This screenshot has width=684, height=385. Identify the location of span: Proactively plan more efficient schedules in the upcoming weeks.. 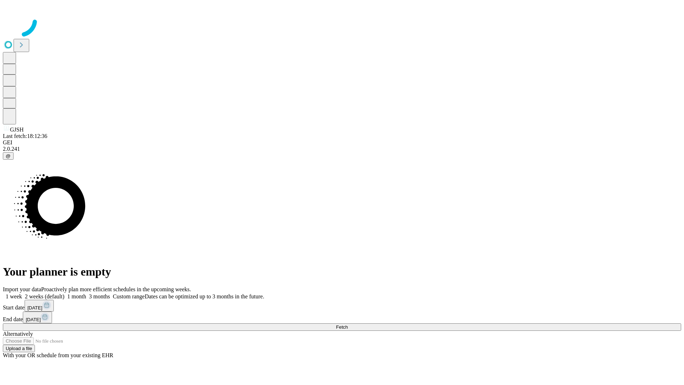
(116, 289).